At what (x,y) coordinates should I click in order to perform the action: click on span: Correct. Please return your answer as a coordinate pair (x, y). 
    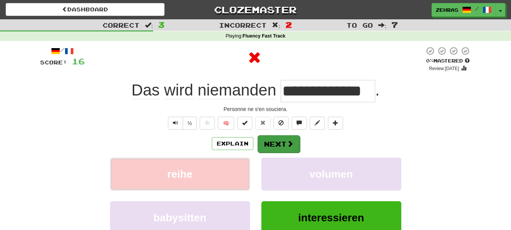
    Looking at the image, I should click on (121, 25).